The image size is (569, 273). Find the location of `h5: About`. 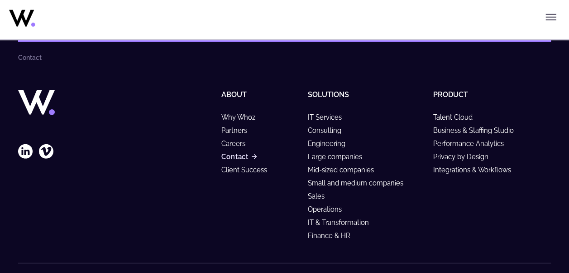

h5: About is located at coordinates (261, 94).